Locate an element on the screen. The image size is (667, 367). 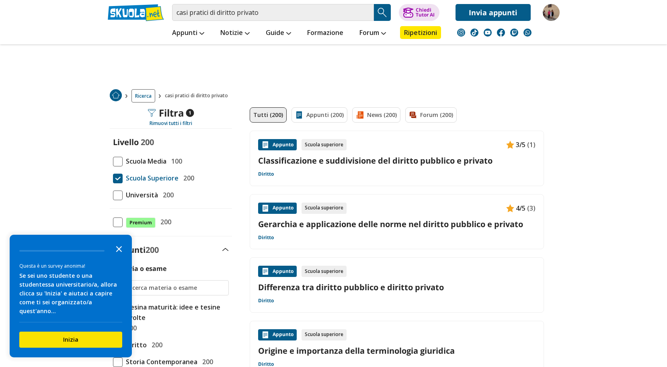
span: 1 is located at coordinates (190, 113).